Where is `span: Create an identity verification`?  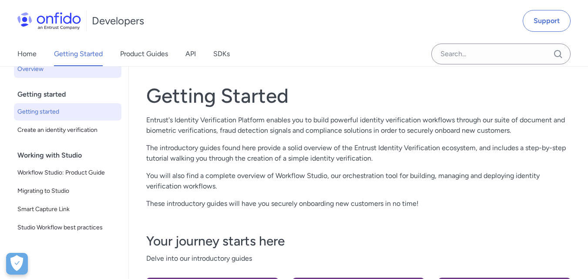 span: Create an identity verification is located at coordinates (67, 130).